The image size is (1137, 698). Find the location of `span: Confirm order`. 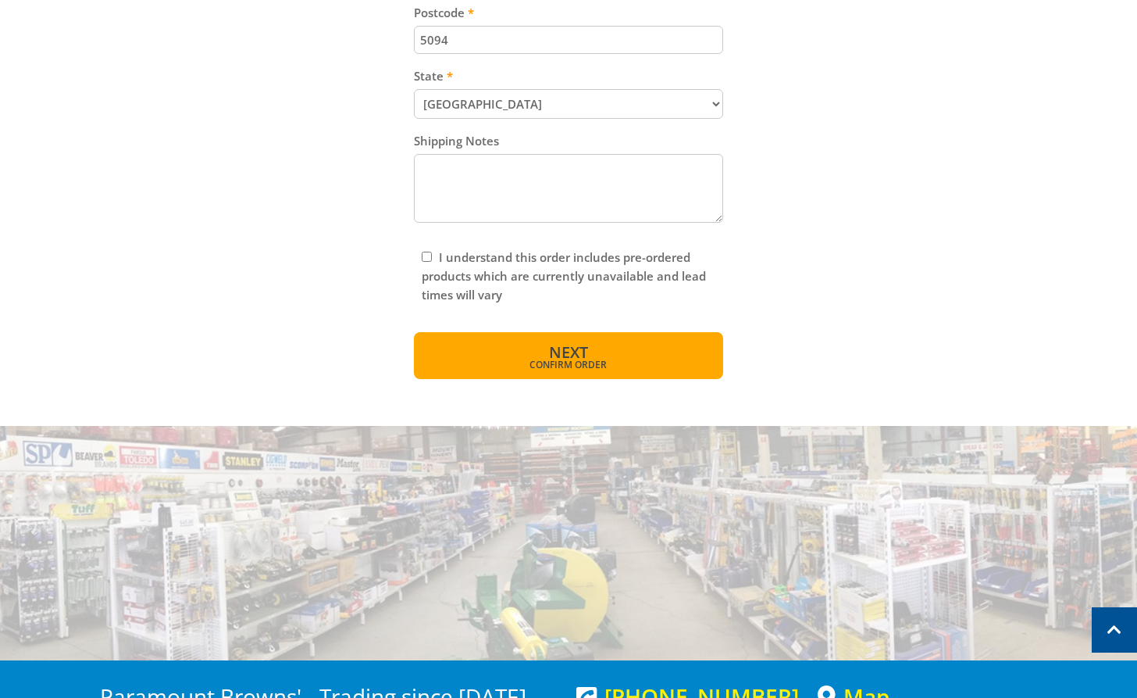

span: Confirm order is located at coordinates (569, 365).